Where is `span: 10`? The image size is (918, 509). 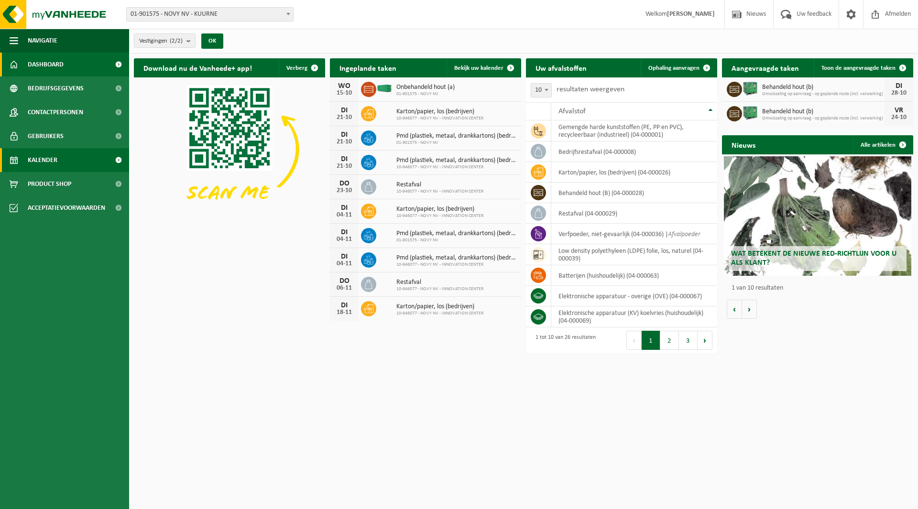 span: 10 is located at coordinates (541, 90).